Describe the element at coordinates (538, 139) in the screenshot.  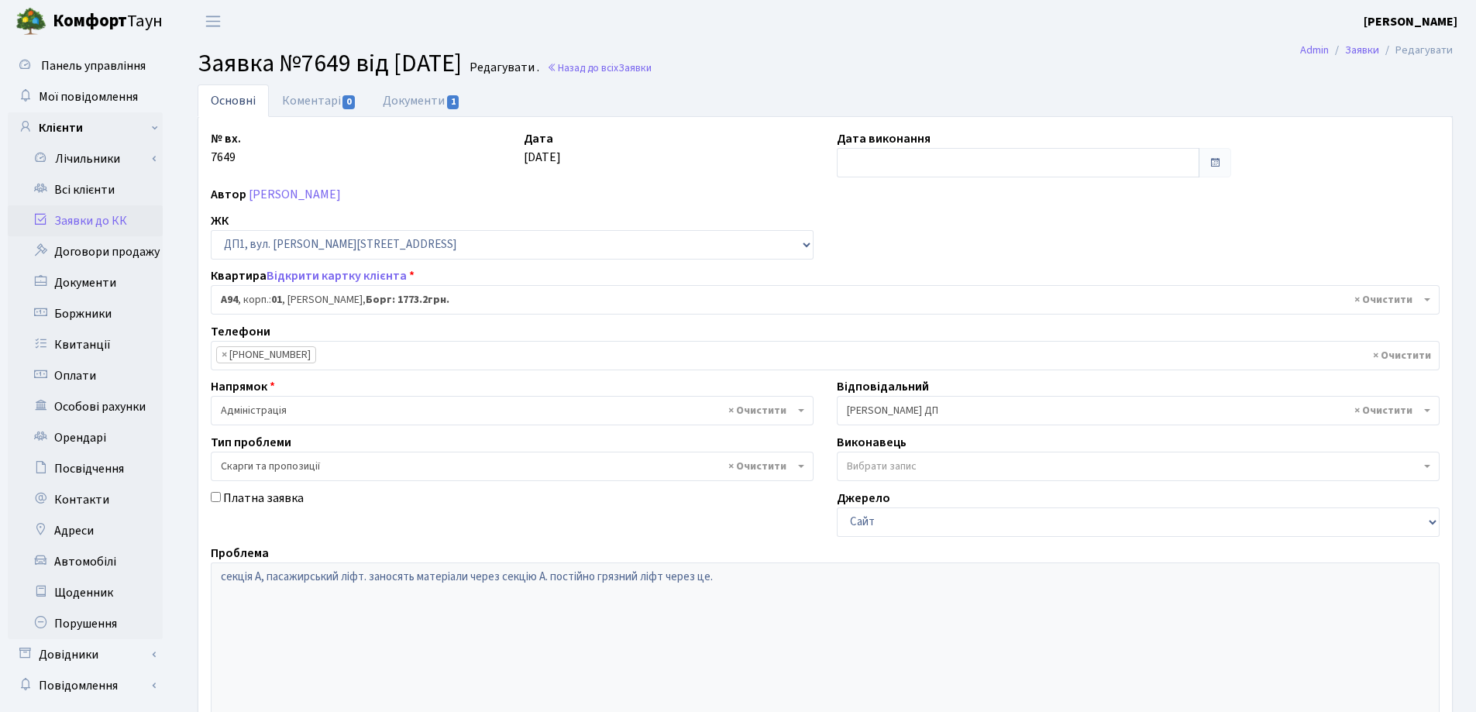
I see `label: Дата` at that location.